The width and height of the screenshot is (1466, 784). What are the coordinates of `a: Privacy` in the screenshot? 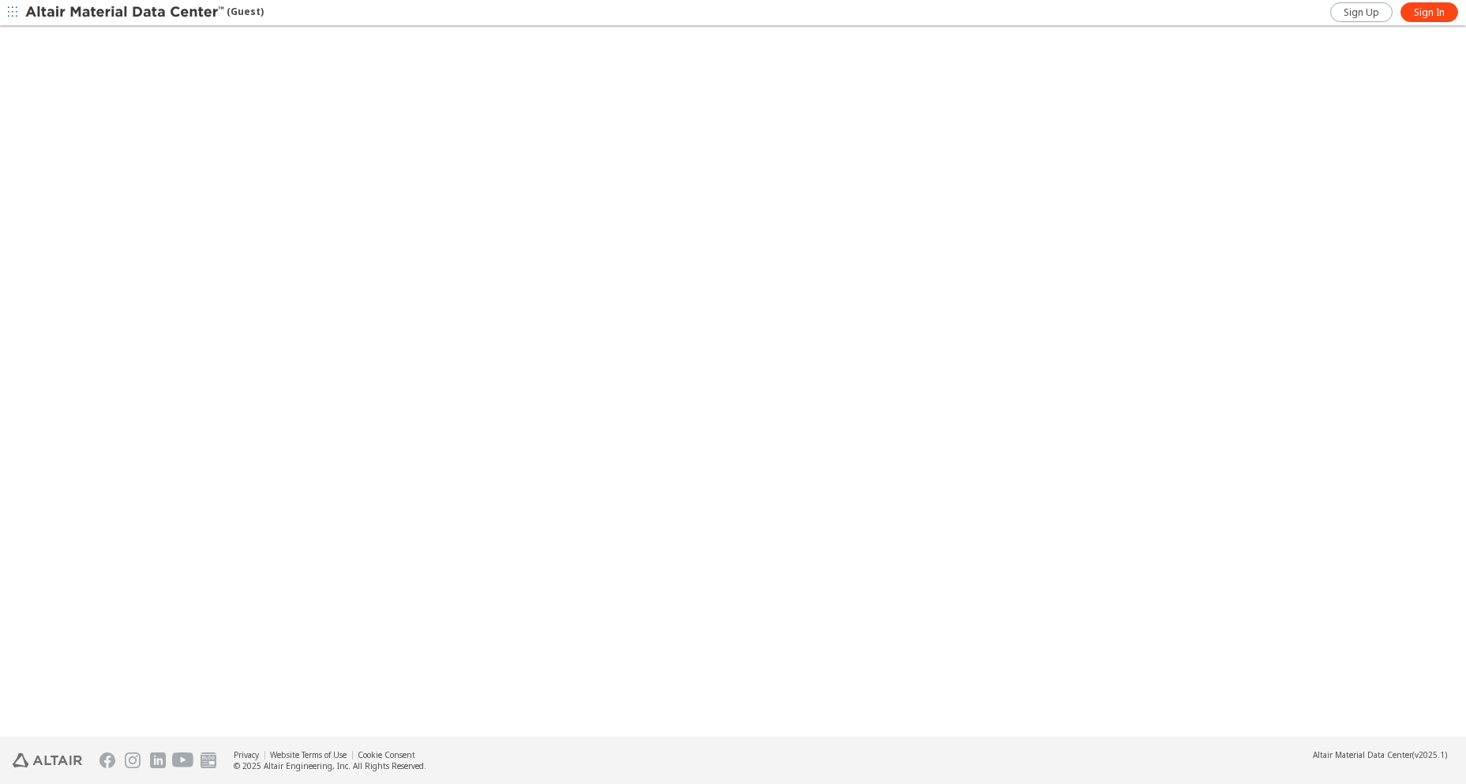 It's located at (246, 755).